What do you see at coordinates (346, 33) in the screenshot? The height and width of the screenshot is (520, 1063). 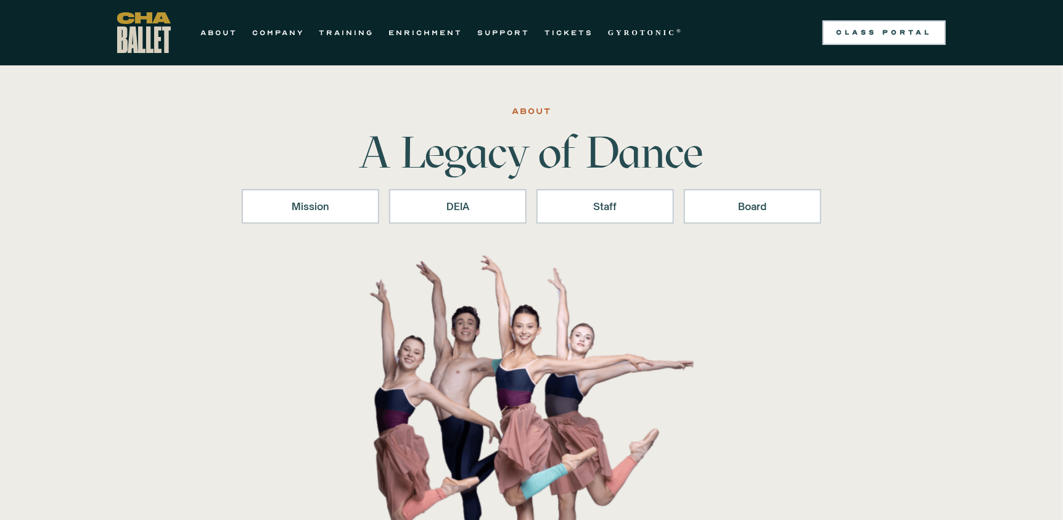 I see `a: TRAINING` at bounding box center [346, 33].